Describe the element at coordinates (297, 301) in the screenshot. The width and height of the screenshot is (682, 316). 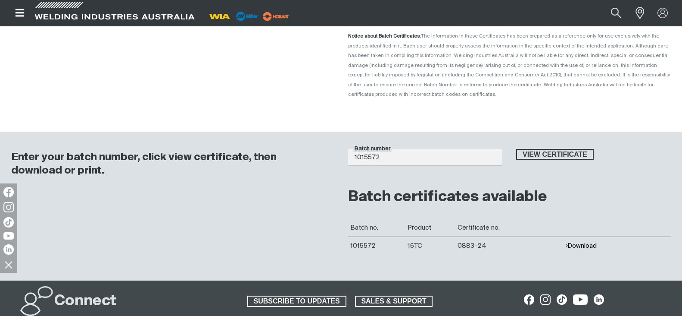
I see `span: SUBSCRIBE TO UPDATES` at that location.